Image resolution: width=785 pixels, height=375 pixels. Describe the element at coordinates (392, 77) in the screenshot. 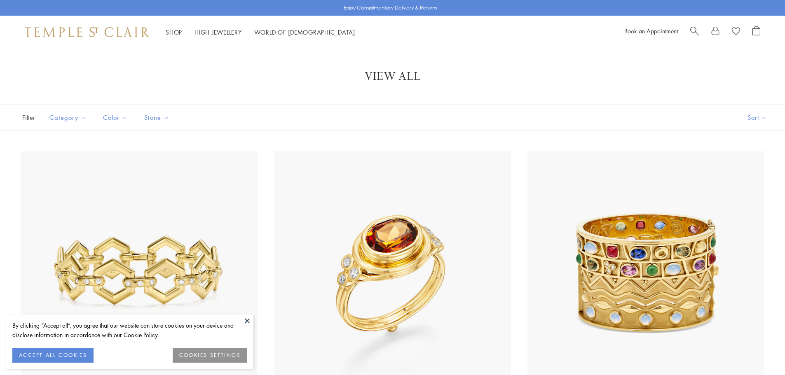

I see `h1: View All` at that location.